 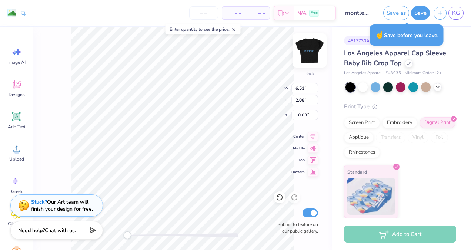 I want to click on span: Clipart & logos, so click(x=17, y=226).